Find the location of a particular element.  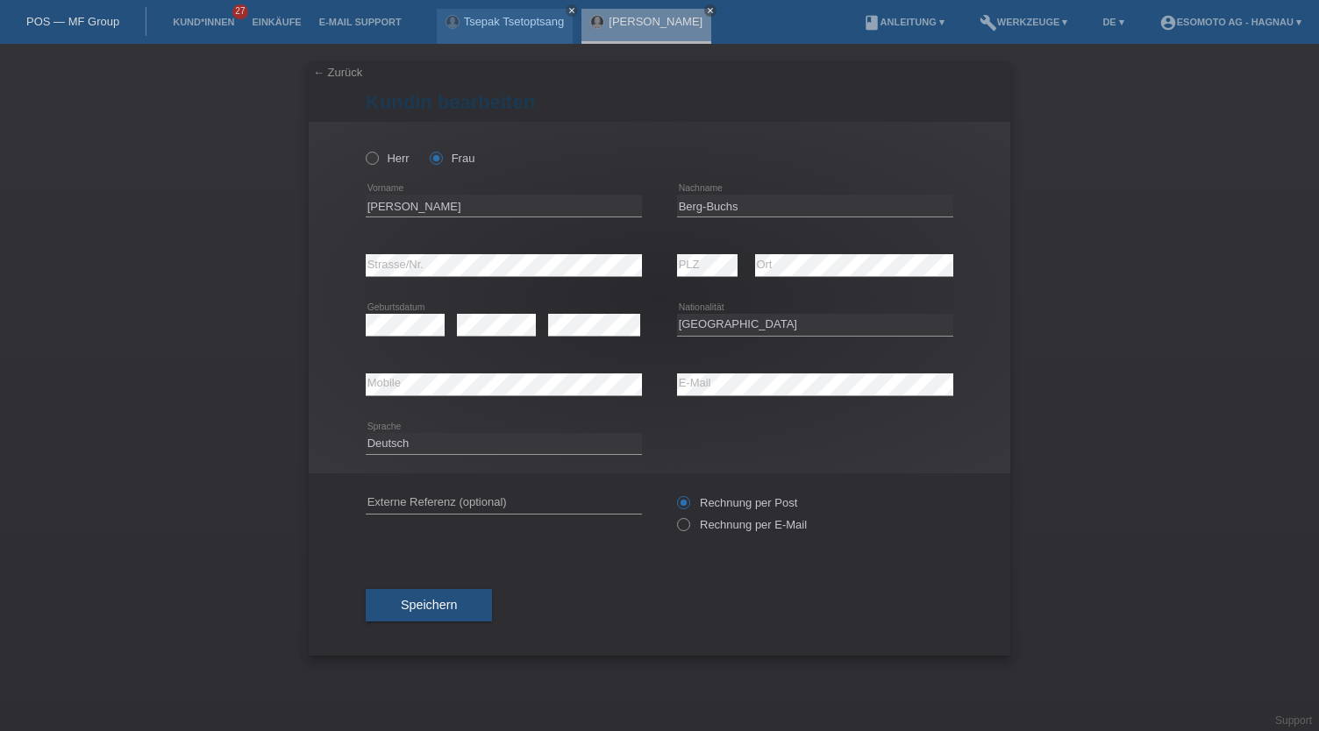

a: Tsepak Tsetoptsang is located at coordinates (514, 21).